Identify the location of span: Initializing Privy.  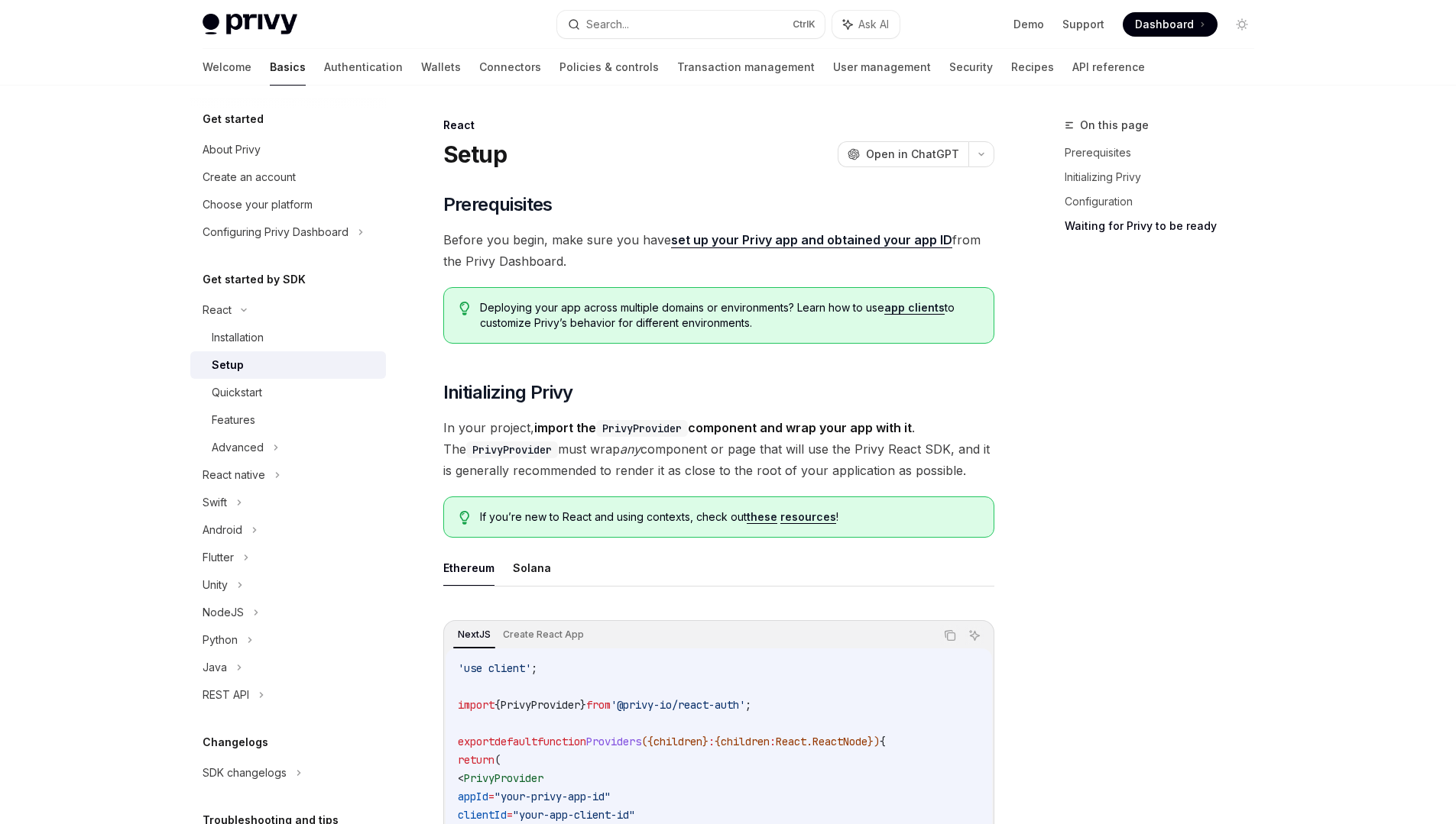
(508, 393).